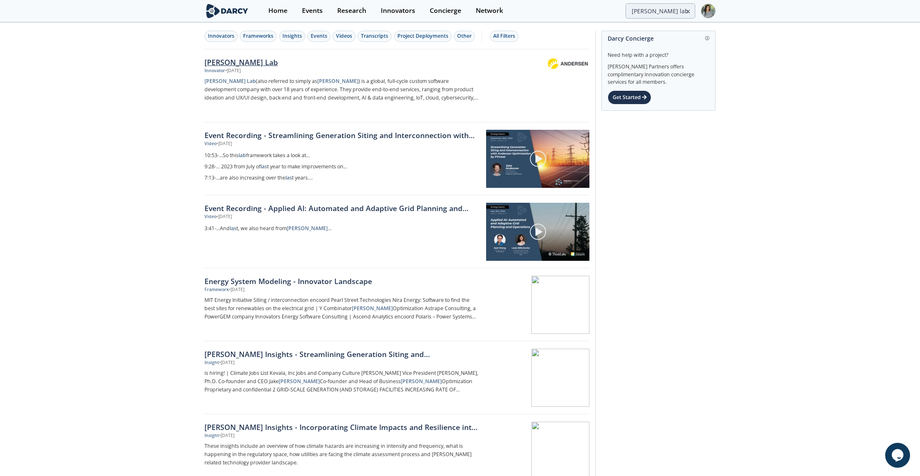 The width and height of the screenshot is (920, 476). I want to click on div: Videos, so click(344, 36).